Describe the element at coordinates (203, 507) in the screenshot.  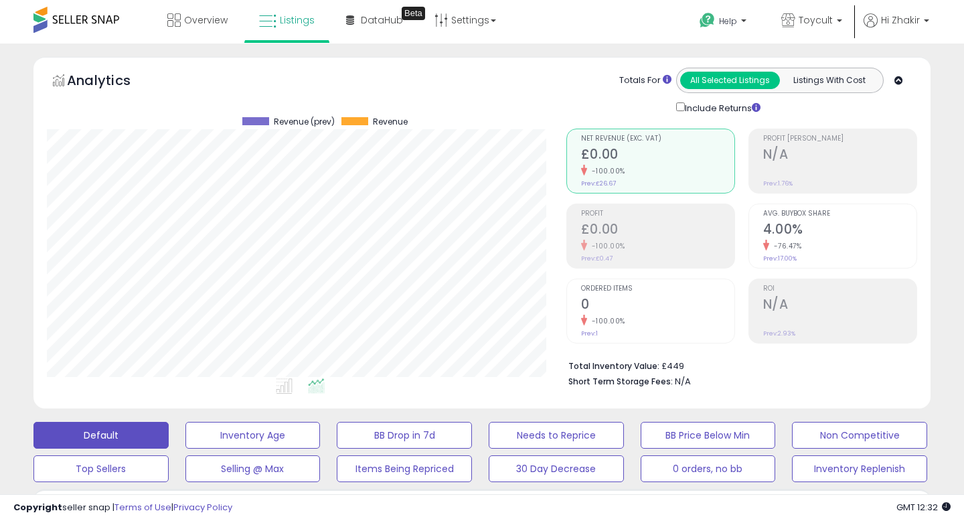
I see `a: Privacy Policy` at that location.